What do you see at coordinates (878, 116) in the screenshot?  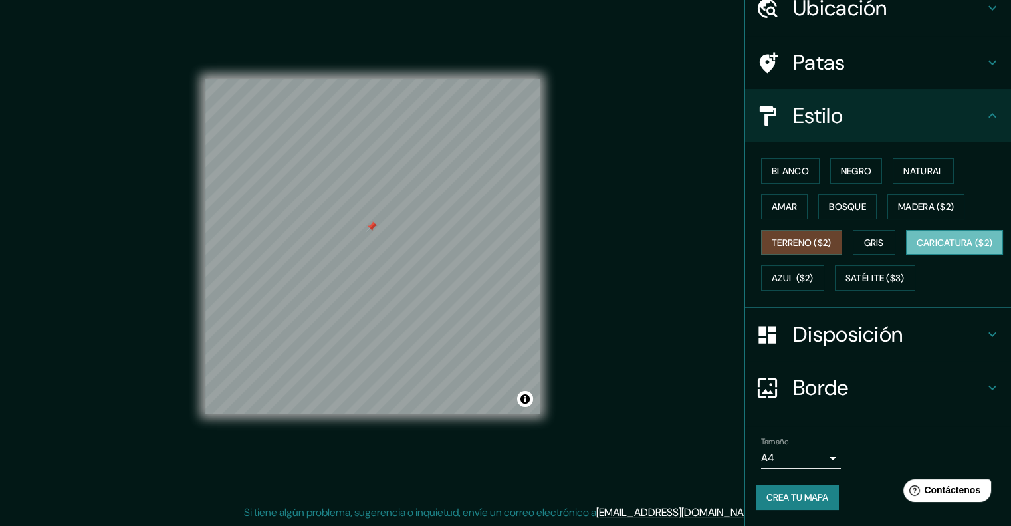 I see `div: Estilo` at bounding box center [878, 116].